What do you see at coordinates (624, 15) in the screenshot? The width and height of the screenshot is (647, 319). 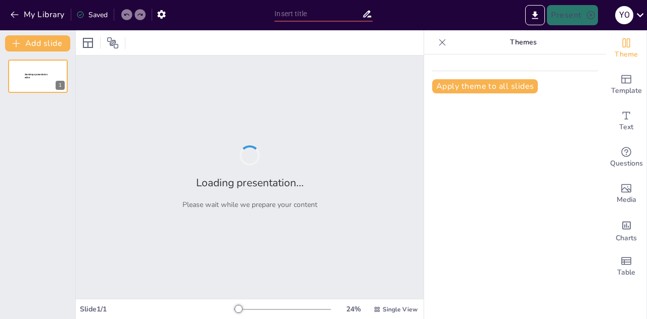 I see `div: Y O` at bounding box center [624, 15].